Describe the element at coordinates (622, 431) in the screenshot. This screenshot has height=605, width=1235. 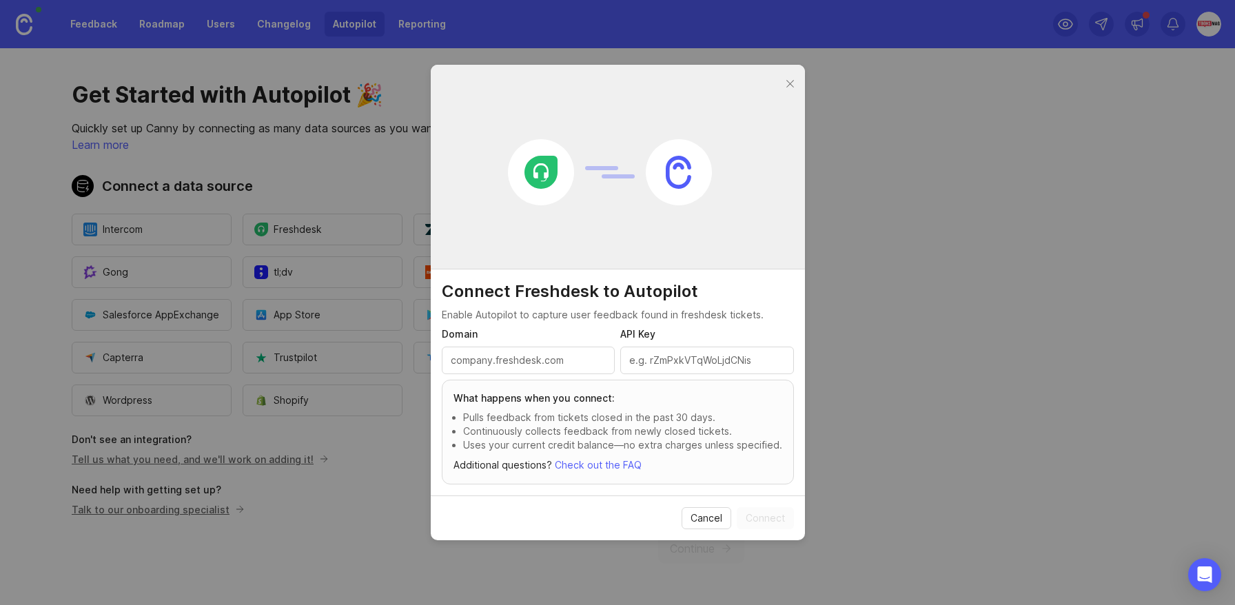
I see `p: Continuously collects feedback from newly closed tickets.` at that location.